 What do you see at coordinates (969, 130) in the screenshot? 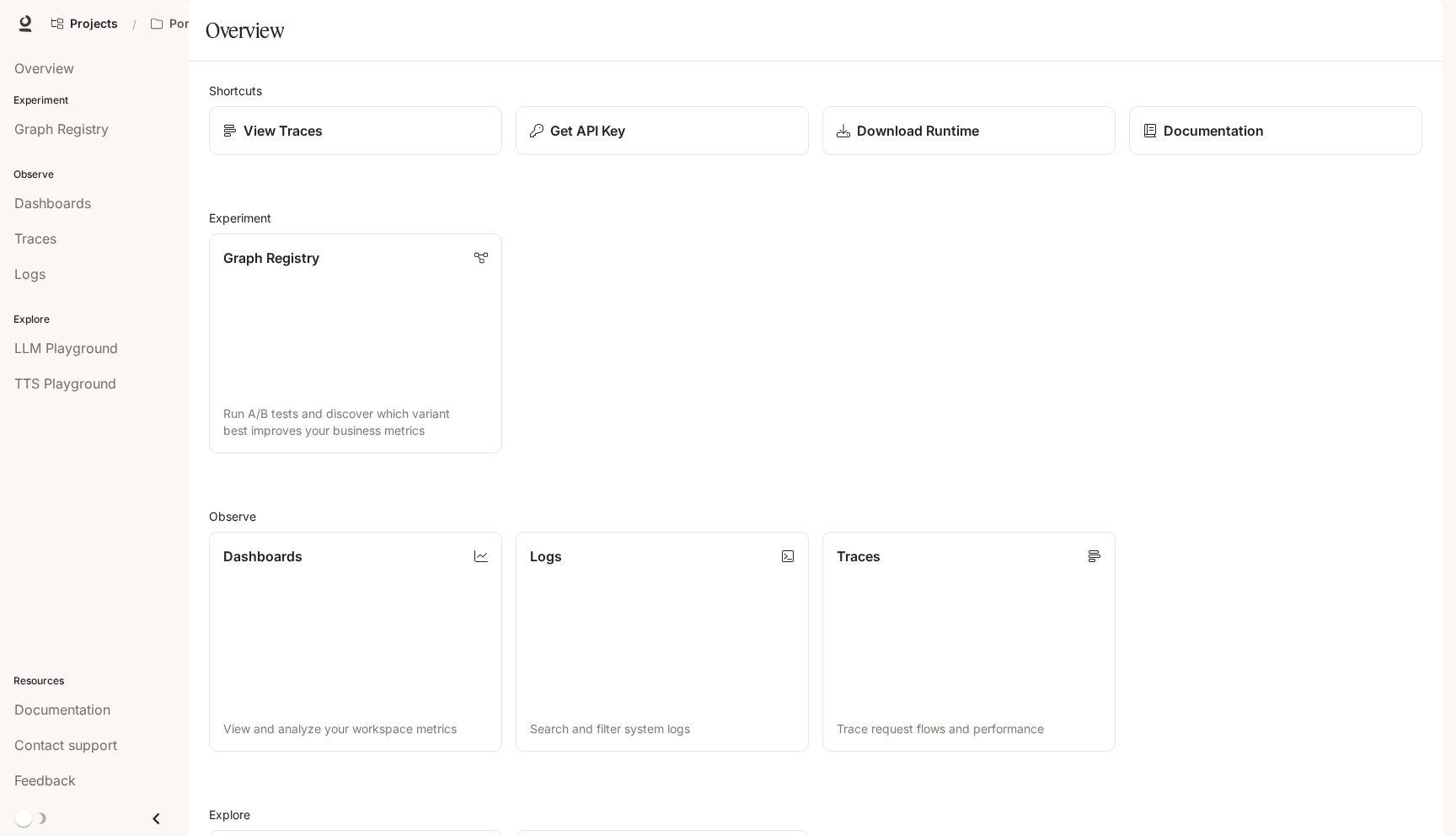
I see `a: Download Runtime` at bounding box center [969, 130].